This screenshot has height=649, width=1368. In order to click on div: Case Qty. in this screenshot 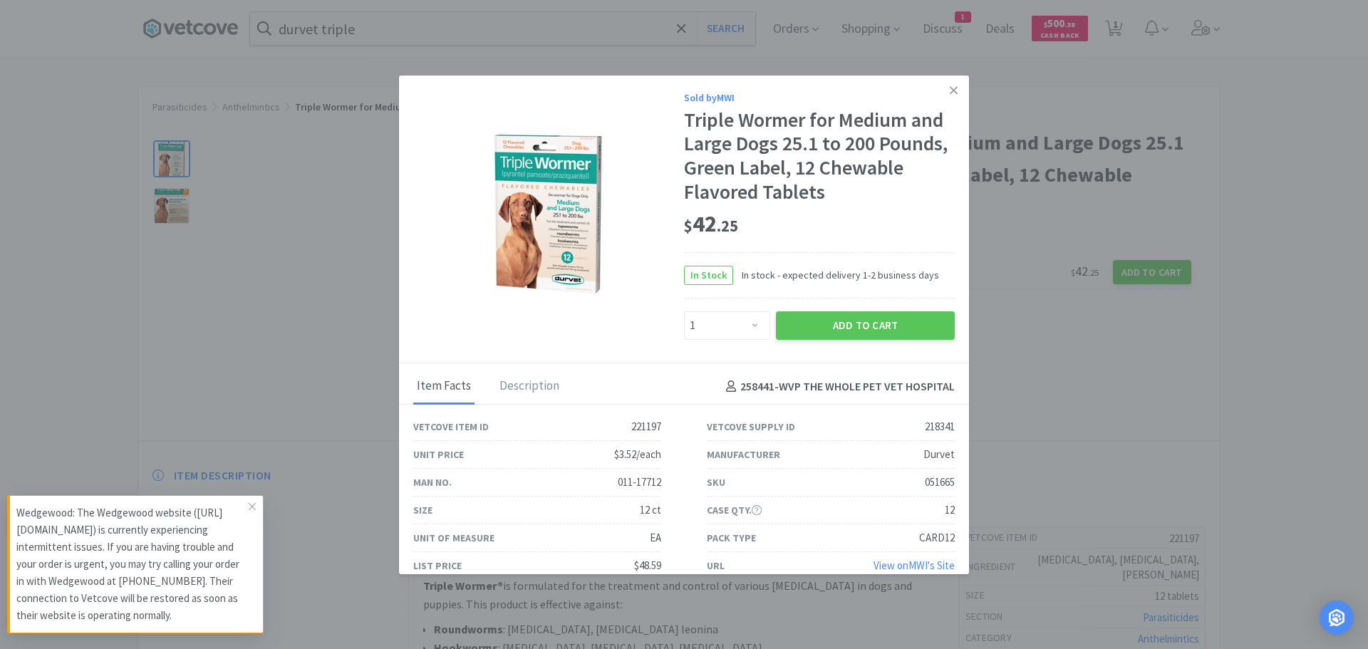, I will do `click(734, 510)`.